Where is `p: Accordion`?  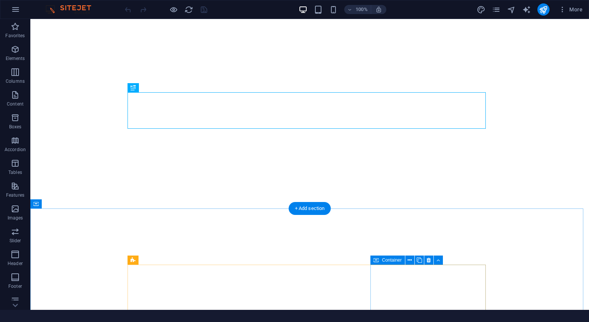 p: Accordion is located at coordinates (15, 149).